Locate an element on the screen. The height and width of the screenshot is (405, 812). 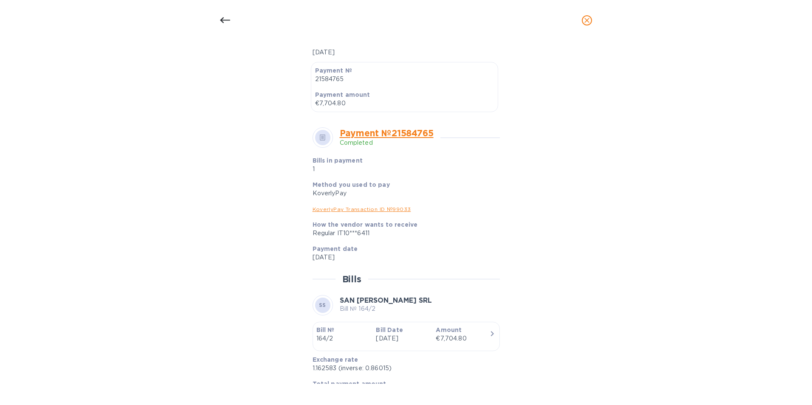
b: Total payment amount is located at coordinates (350, 384).